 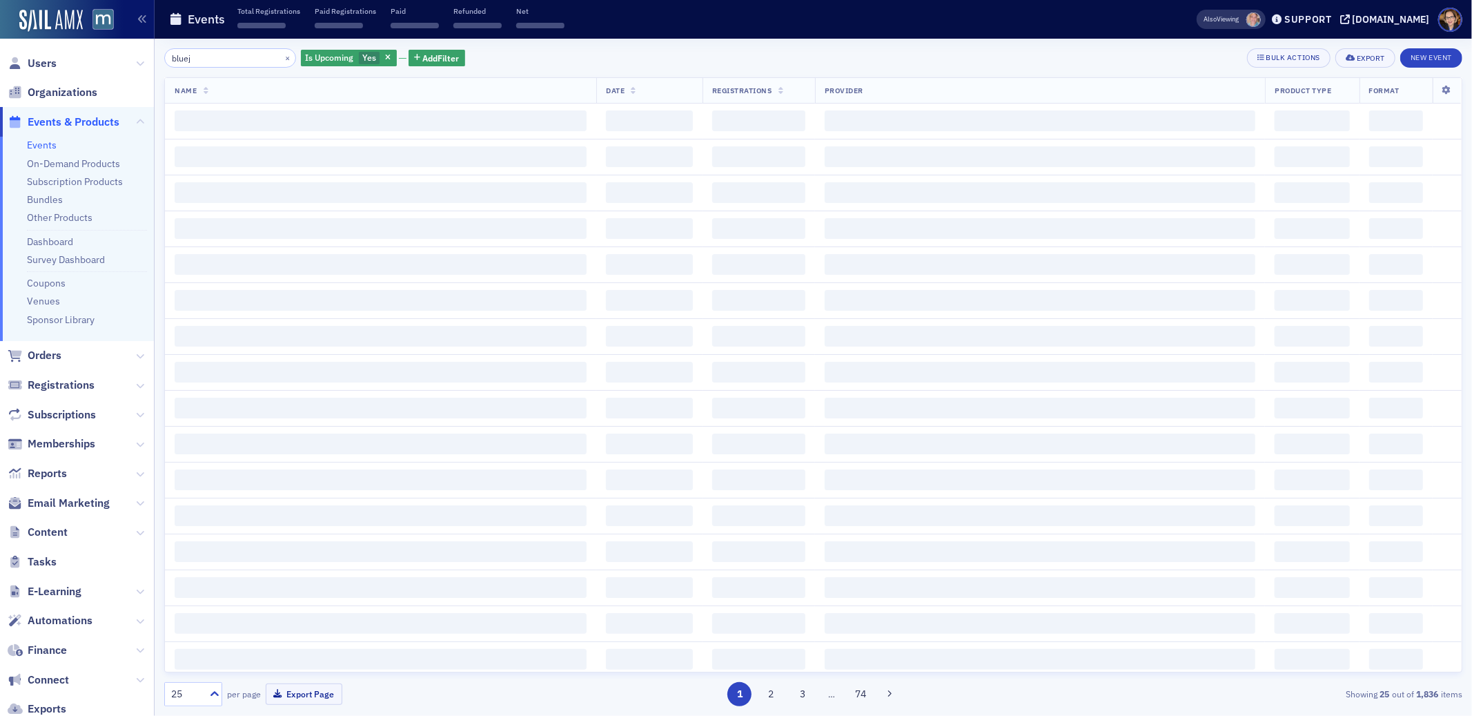 I want to click on span: Memberships, so click(x=61, y=444).